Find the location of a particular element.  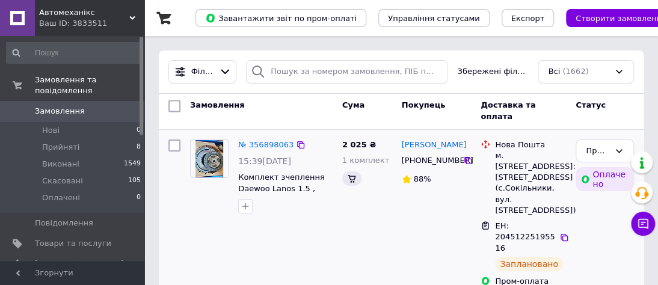

span: (1662) is located at coordinates (575, 71).